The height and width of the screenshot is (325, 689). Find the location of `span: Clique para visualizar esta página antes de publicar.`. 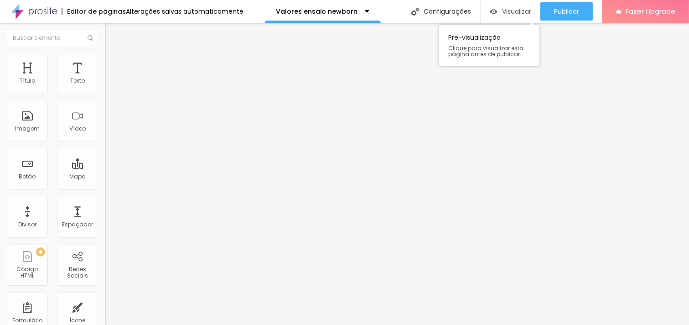

span: Clique para visualizar esta página antes de publicar. is located at coordinates (489, 51).